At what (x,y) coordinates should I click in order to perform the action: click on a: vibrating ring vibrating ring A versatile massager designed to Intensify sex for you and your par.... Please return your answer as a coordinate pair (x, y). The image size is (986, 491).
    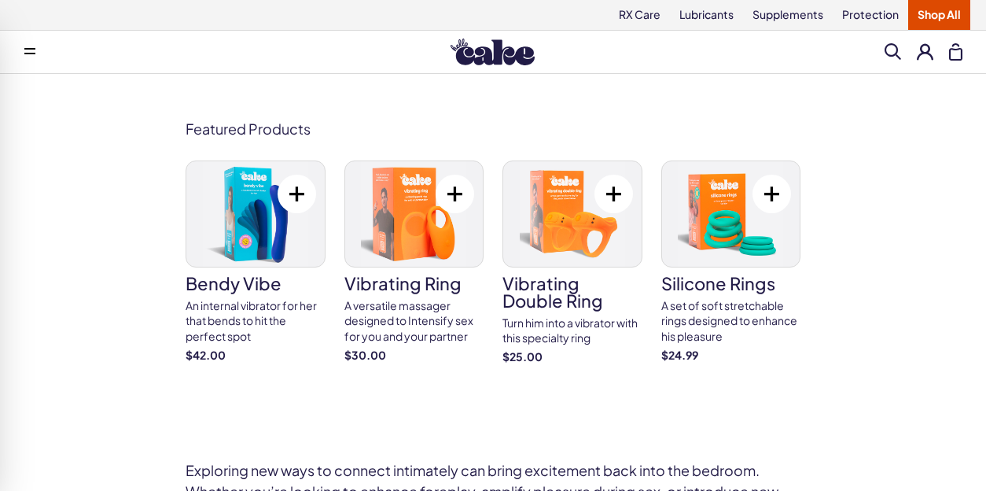
    Looking at the image, I should click on (414, 261).